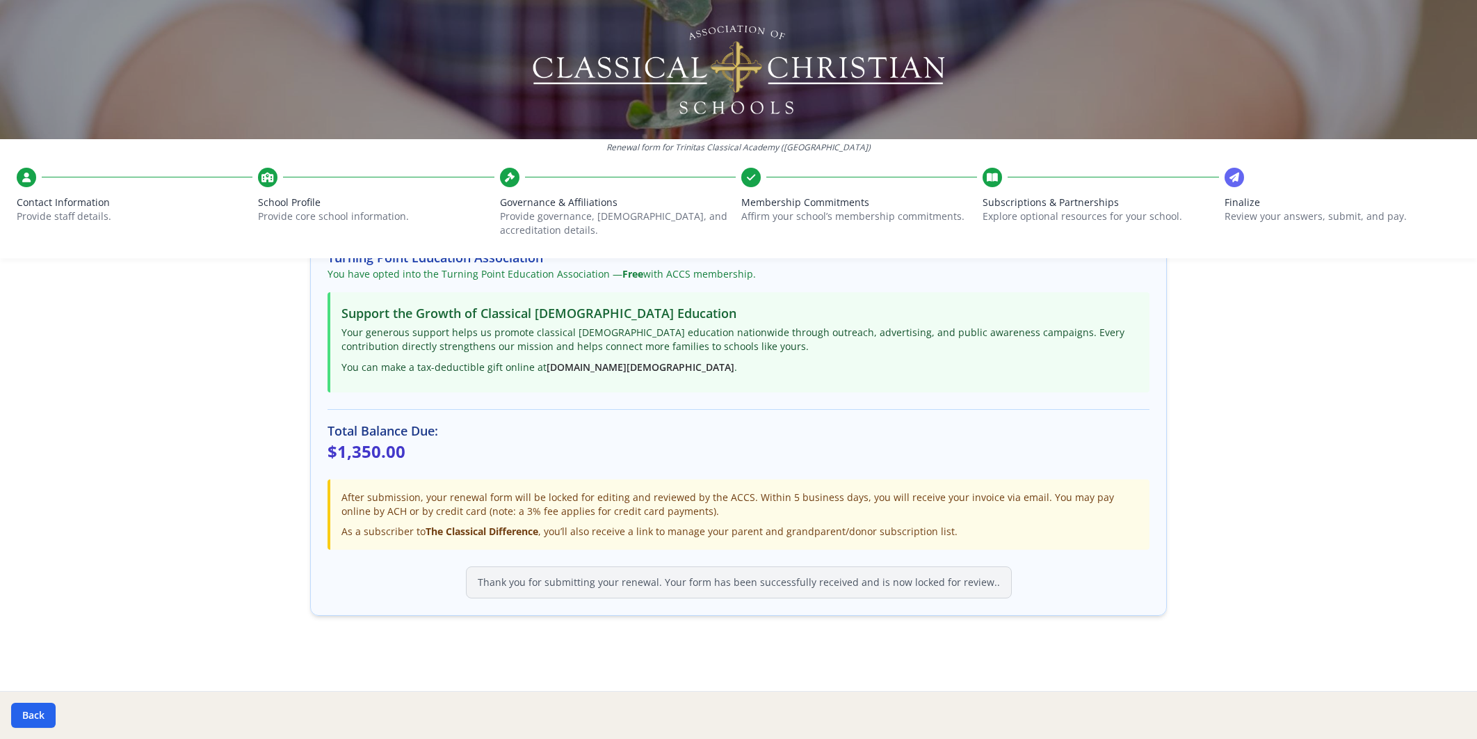  I want to click on p: You can make a tax-deductible gift online at ., so click(740, 367).